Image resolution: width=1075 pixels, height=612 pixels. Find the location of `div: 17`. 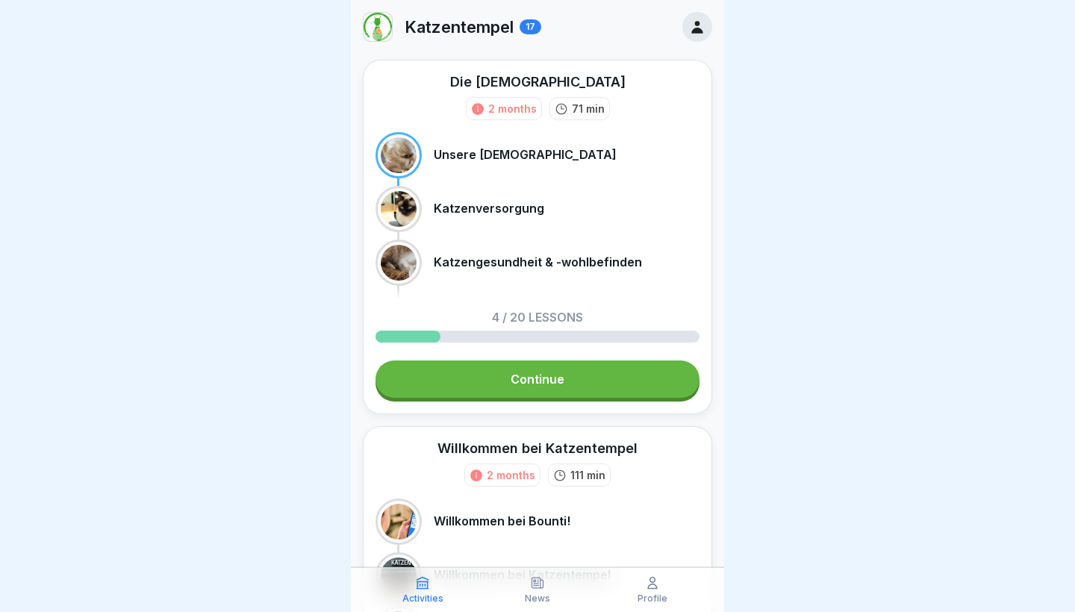

div: 17 is located at coordinates (530, 27).